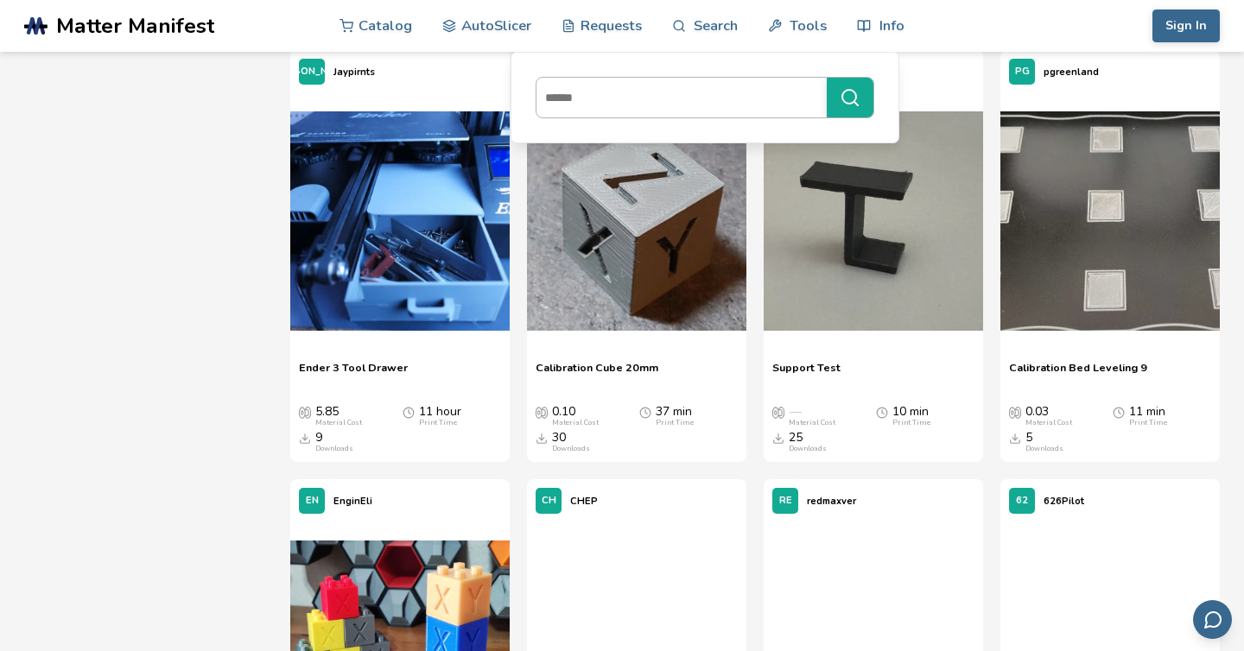  What do you see at coordinates (1186, 26) in the screenshot?
I see `button: Sign In` at bounding box center [1186, 26].